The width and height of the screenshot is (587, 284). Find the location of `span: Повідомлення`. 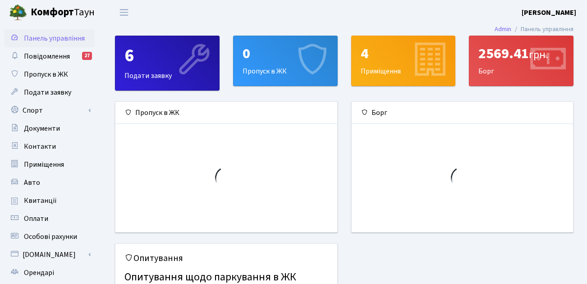

span: Повідомлення is located at coordinates (47, 56).